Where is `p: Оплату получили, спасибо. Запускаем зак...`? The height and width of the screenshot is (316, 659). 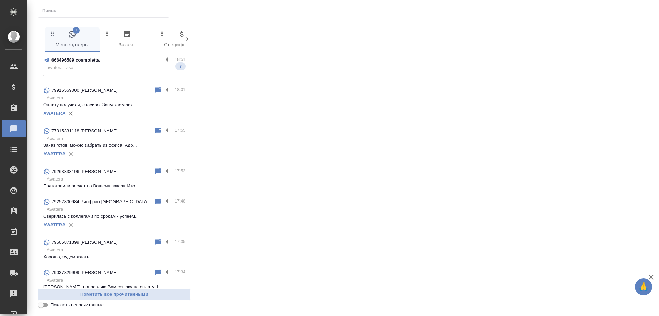
p: Оплату получили, спасибо. Запускаем зак... is located at coordinates (114, 105).